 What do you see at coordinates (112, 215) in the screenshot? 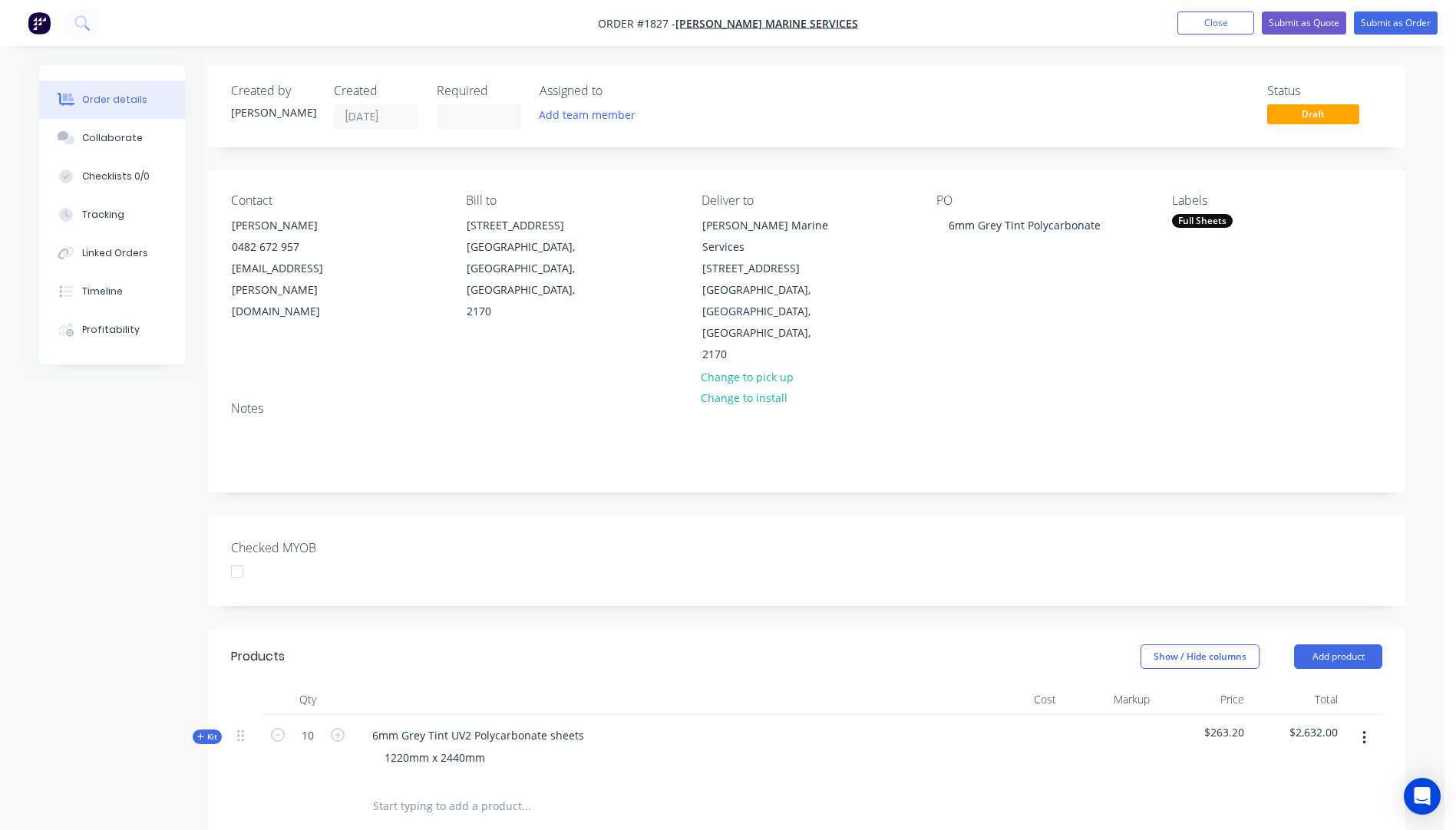
I see `button: Tracking` at bounding box center [112, 215].